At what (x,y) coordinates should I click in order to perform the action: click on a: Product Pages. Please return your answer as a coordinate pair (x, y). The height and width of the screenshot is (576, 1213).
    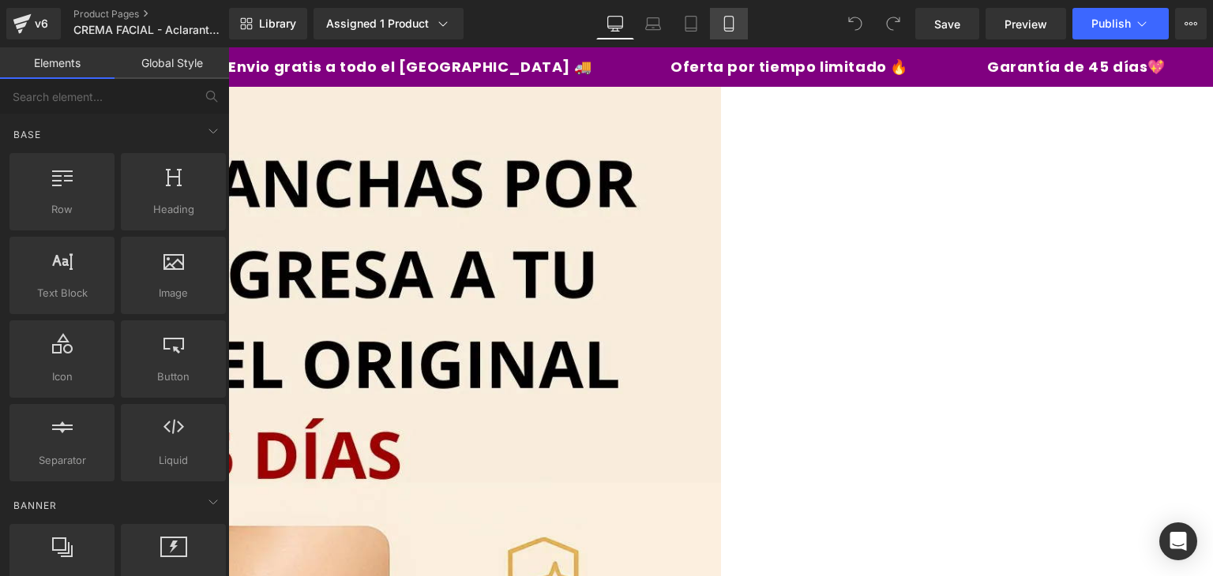
    Looking at the image, I should click on (164, 14).